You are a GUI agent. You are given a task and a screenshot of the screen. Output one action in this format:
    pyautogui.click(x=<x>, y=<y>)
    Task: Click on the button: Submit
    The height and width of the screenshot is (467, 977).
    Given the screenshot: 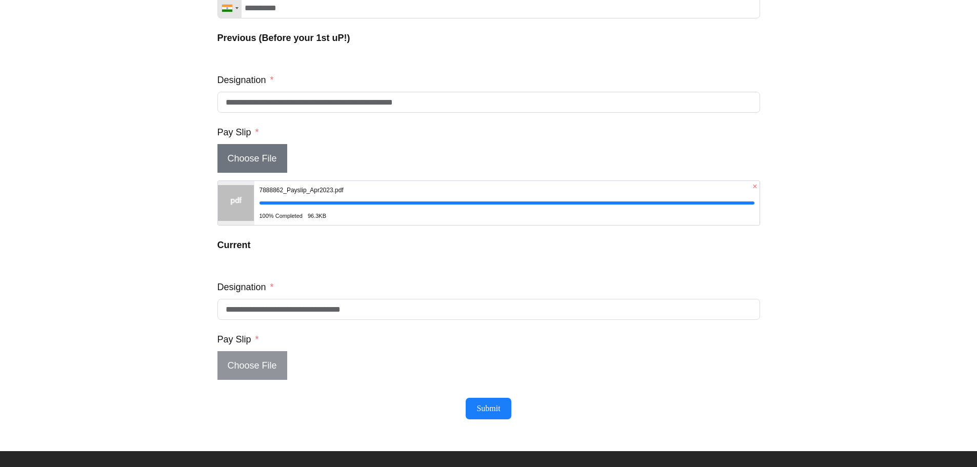 What is the action you would take?
    pyautogui.click(x=488, y=409)
    